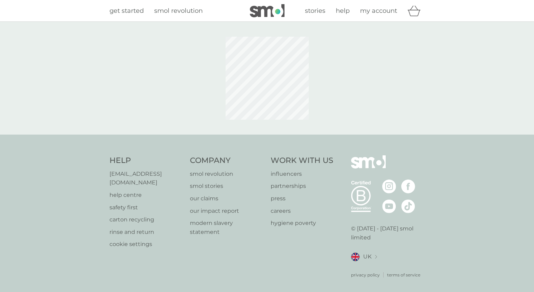 The image size is (534, 292). I want to click on div: basket, so click(416, 11).